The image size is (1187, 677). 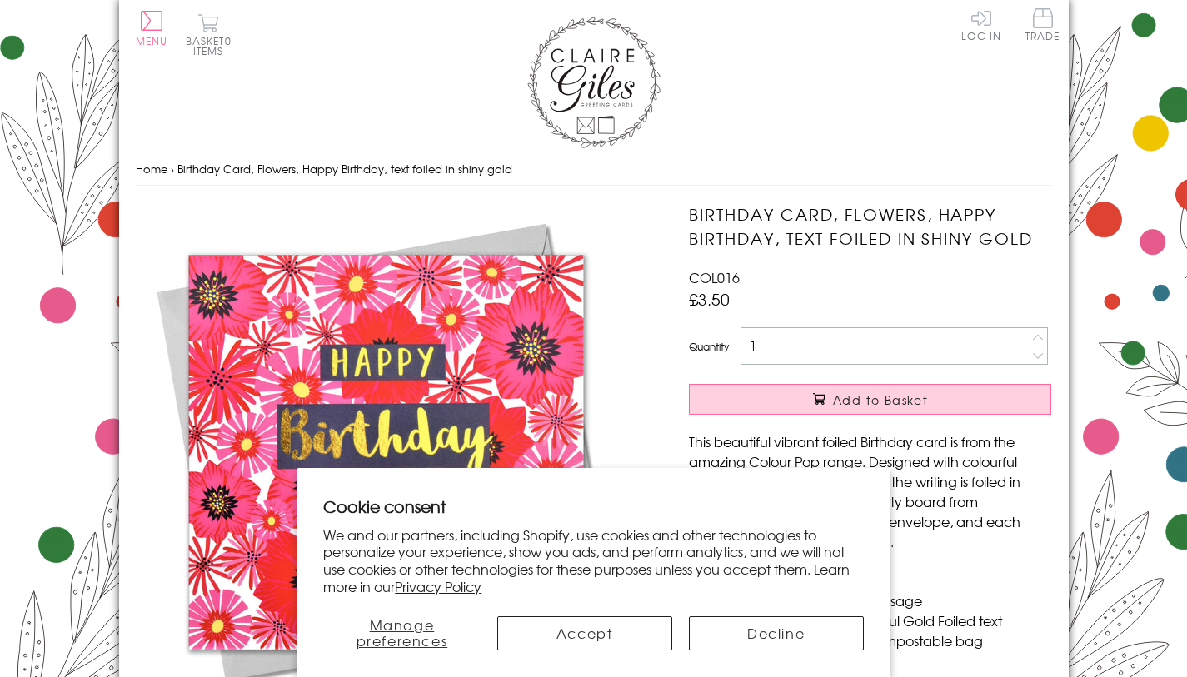 I want to click on span: 0 items, so click(x=212, y=46).